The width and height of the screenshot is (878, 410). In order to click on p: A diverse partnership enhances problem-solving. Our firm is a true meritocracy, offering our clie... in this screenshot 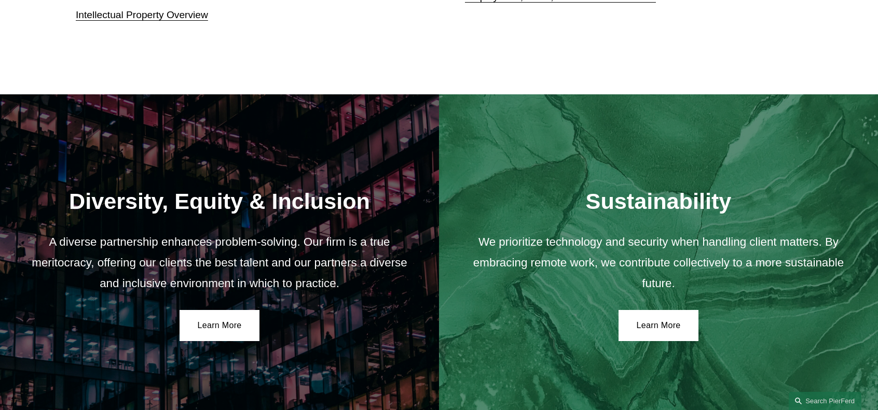, I will do `click(220, 263)`.